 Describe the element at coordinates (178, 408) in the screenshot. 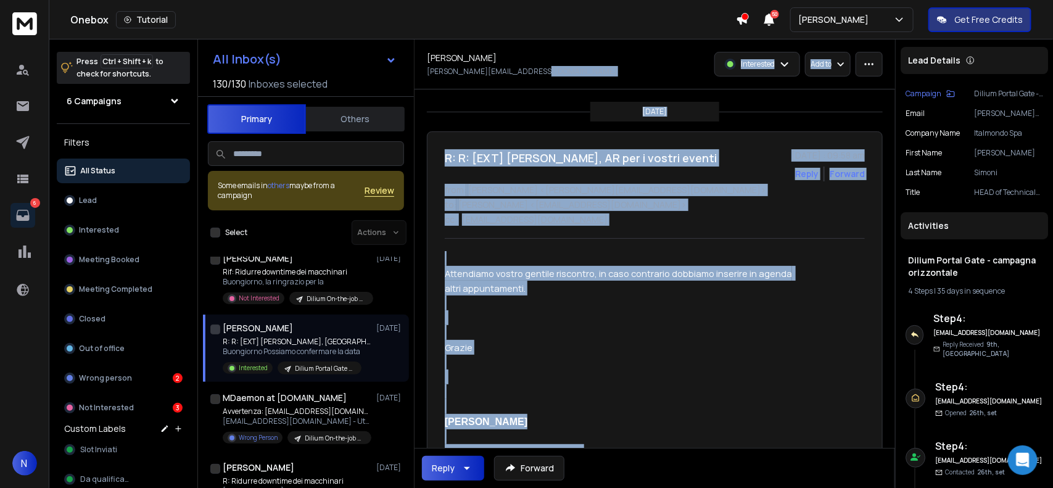

I see `div: 3` at that location.